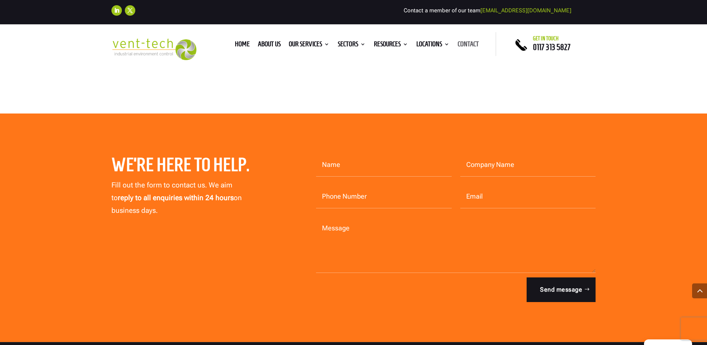 The width and height of the screenshot is (707, 345). I want to click on a: Contact, so click(468, 45).